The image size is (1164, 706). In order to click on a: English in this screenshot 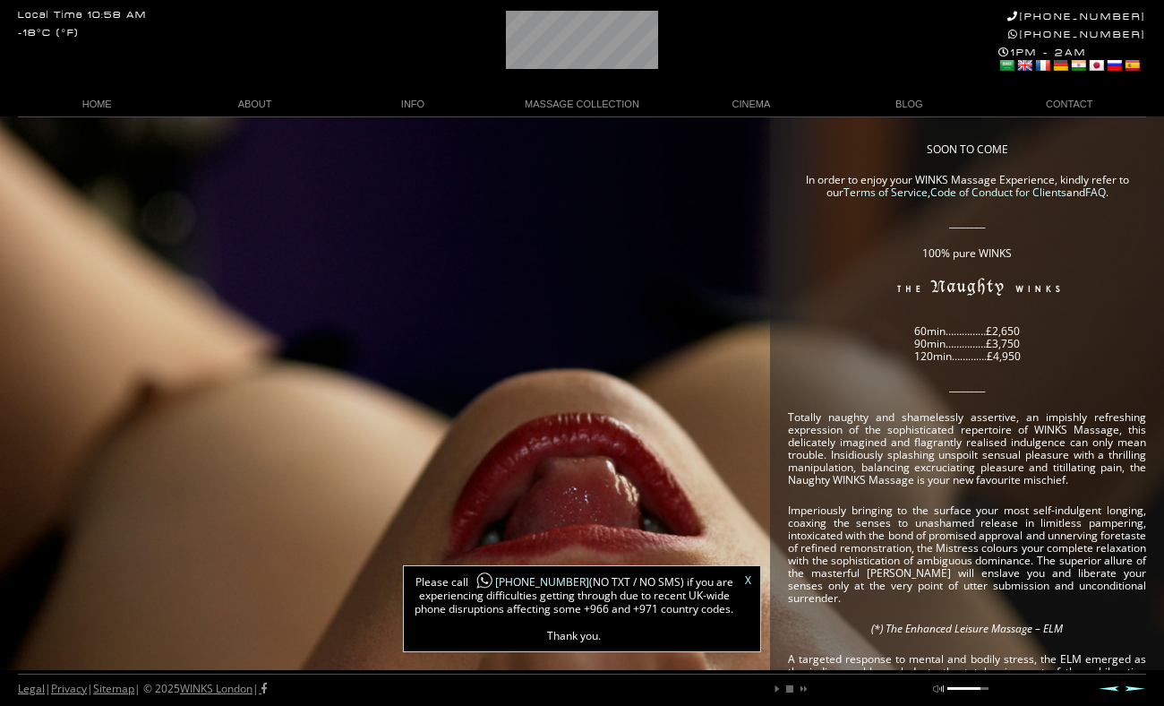, I will do `click(1024, 65)`.